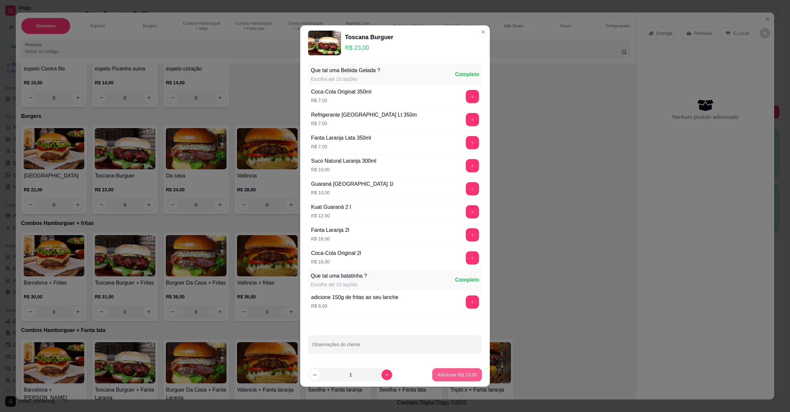 The image size is (790, 412). I want to click on img: product-image, so click(325, 43).